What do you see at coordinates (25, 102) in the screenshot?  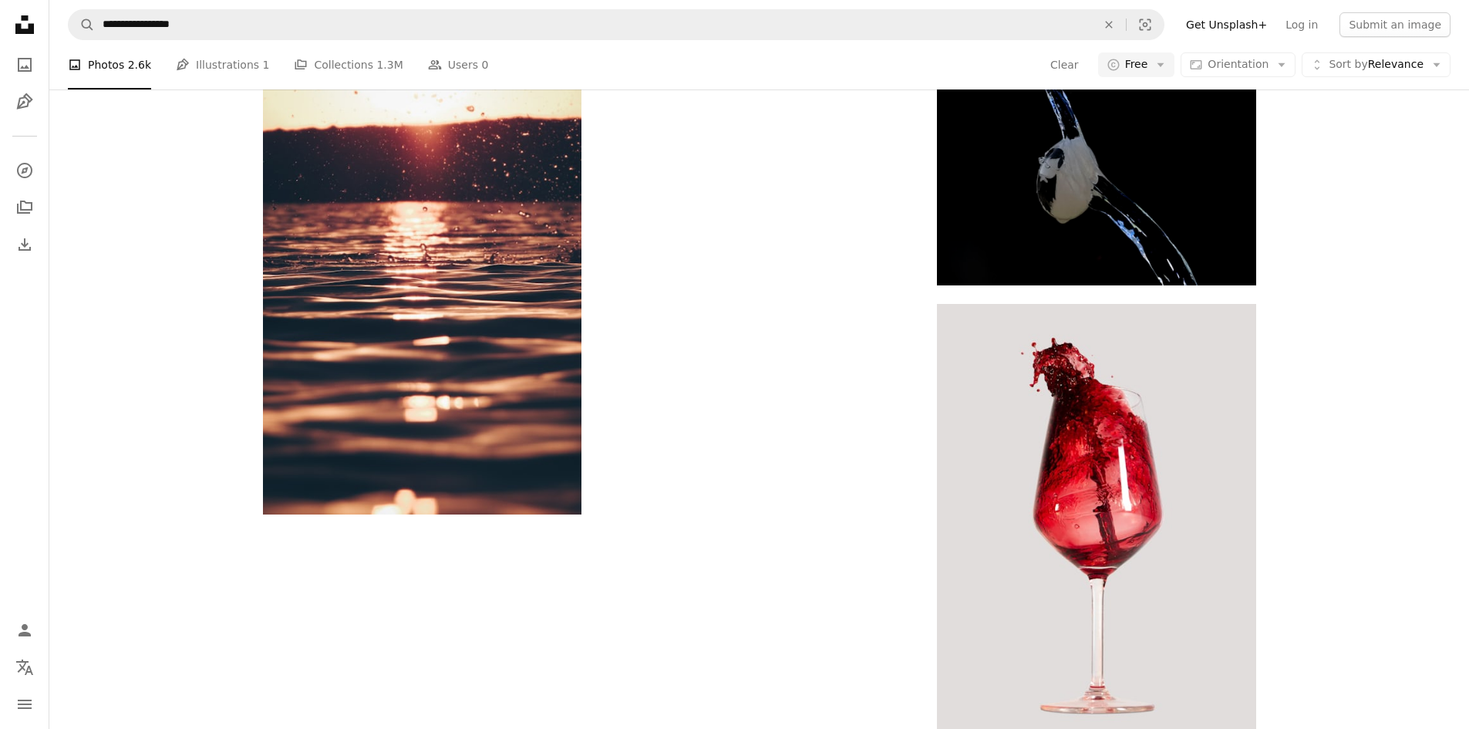 I see `a: Illustrations` at bounding box center [25, 102].